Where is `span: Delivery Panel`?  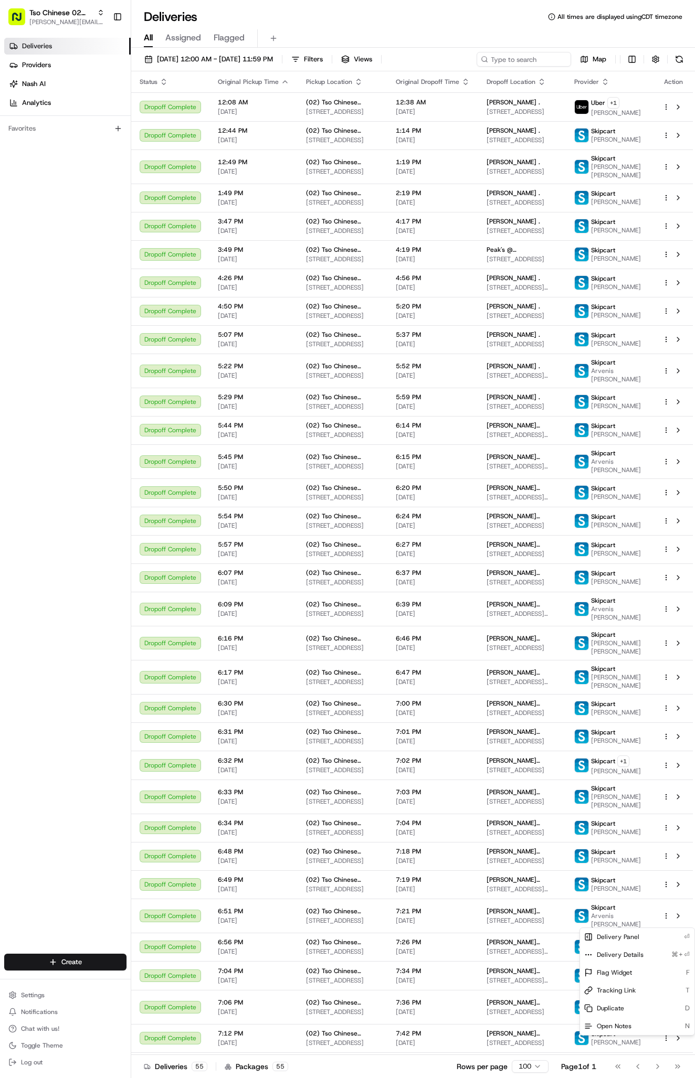 span: Delivery Panel is located at coordinates (617, 937).